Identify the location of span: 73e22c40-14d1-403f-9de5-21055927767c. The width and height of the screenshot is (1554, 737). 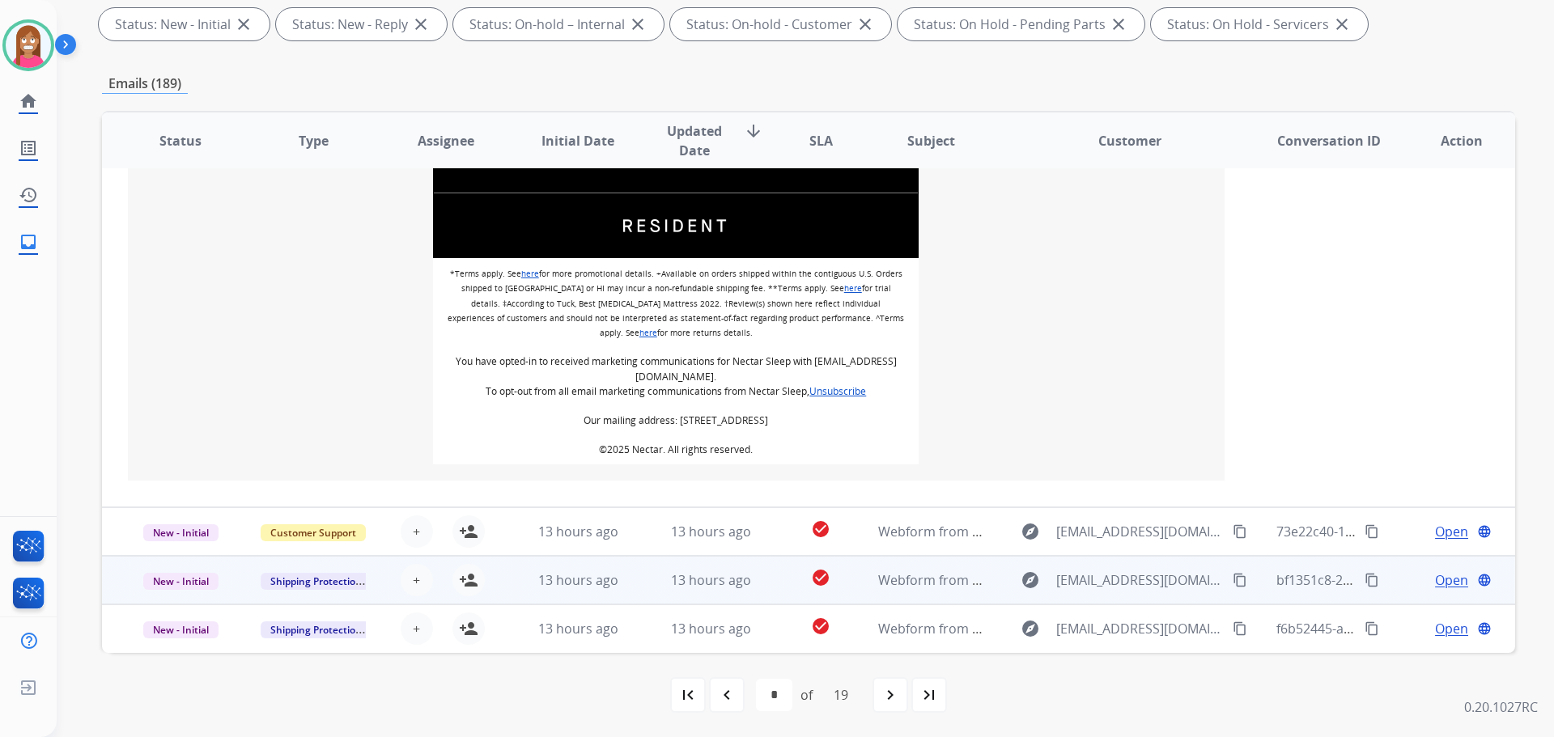
(1399, 532).